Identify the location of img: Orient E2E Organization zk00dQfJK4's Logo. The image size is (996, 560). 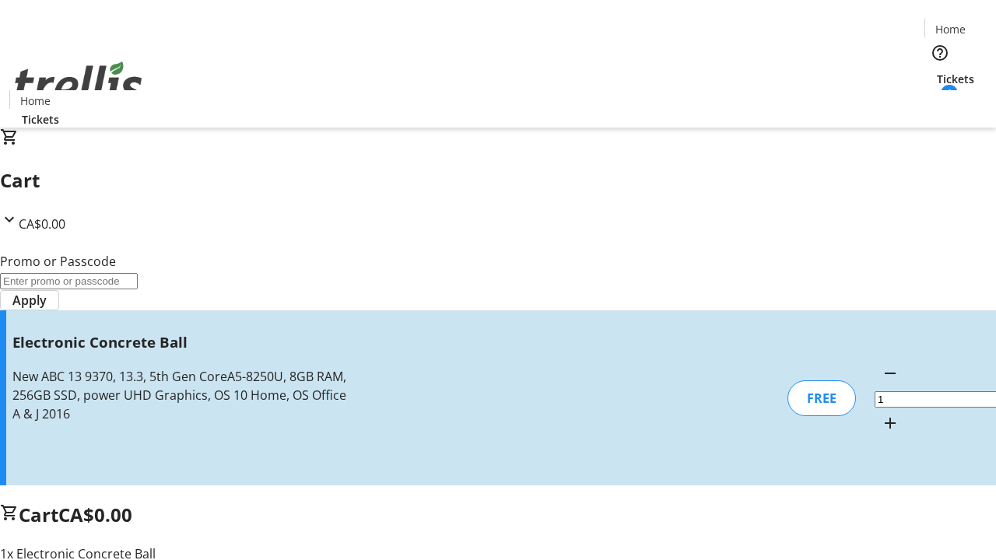
(79, 83).